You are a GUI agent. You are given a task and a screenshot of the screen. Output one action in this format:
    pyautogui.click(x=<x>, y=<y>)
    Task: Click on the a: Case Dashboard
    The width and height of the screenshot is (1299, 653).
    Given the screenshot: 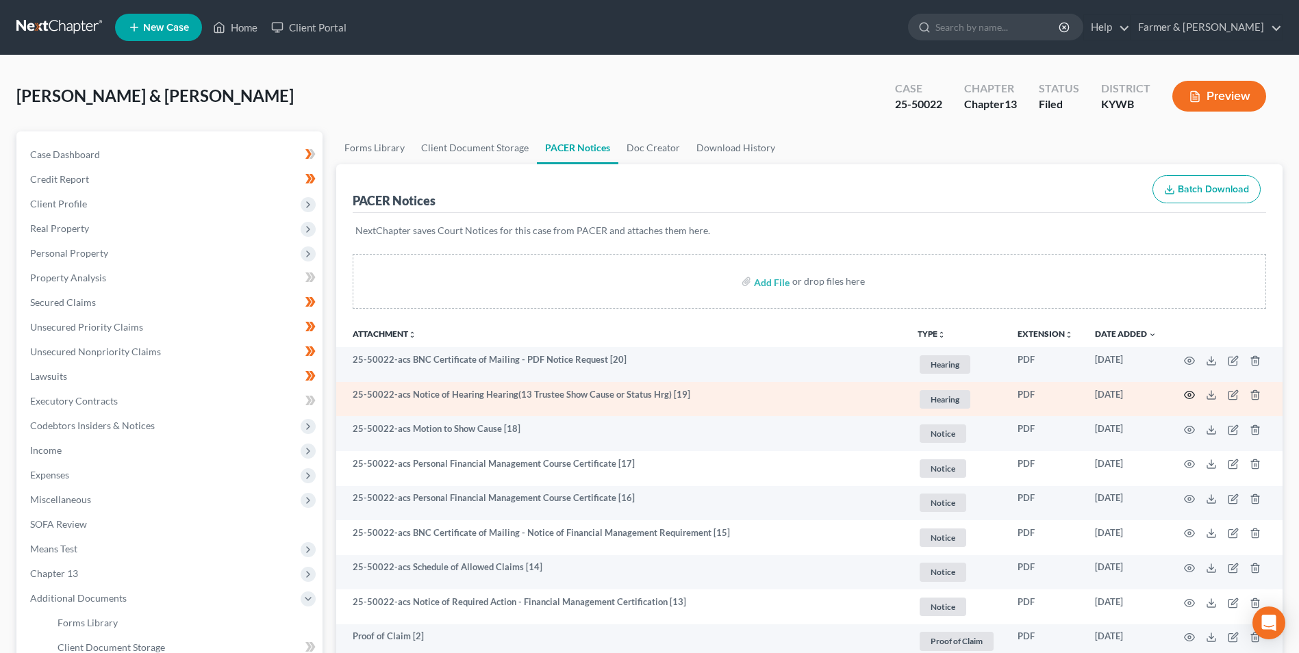 What is the action you would take?
    pyautogui.click(x=170, y=155)
    